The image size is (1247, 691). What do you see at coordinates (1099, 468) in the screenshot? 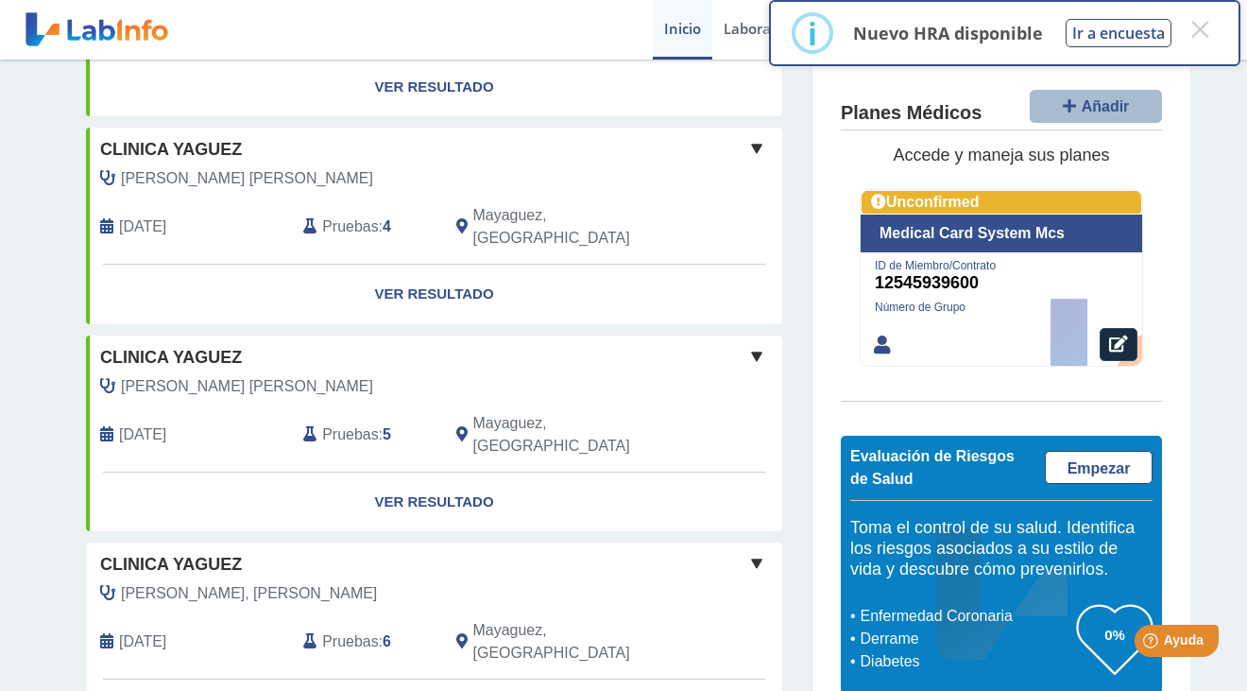
I see `span: Empezar` at bounding box center [1099, 468].